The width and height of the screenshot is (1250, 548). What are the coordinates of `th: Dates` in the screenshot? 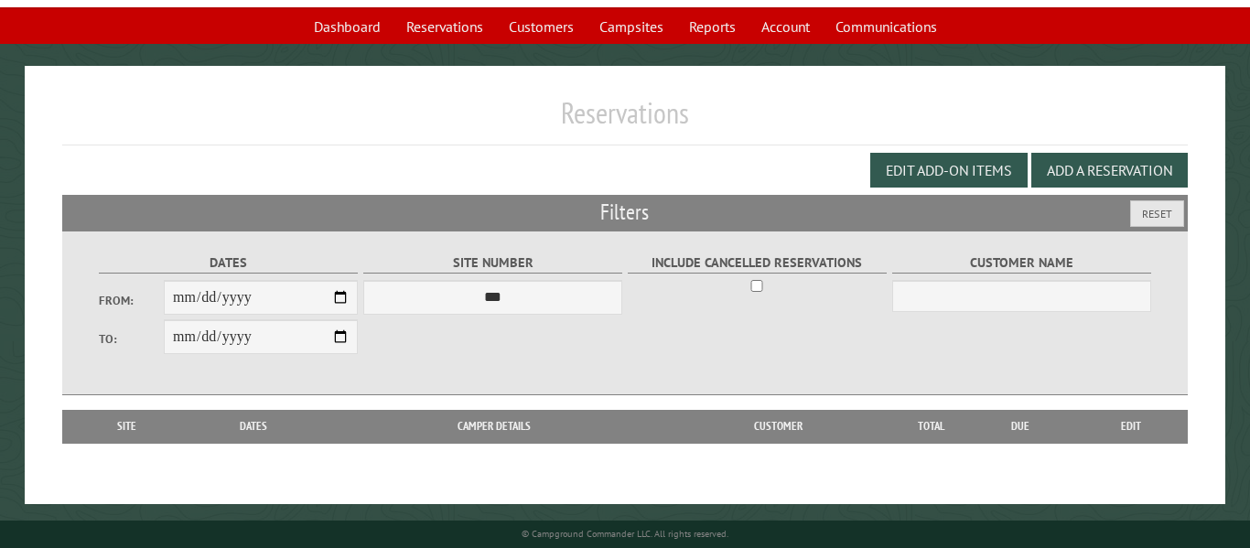 It's located at (253, 426).